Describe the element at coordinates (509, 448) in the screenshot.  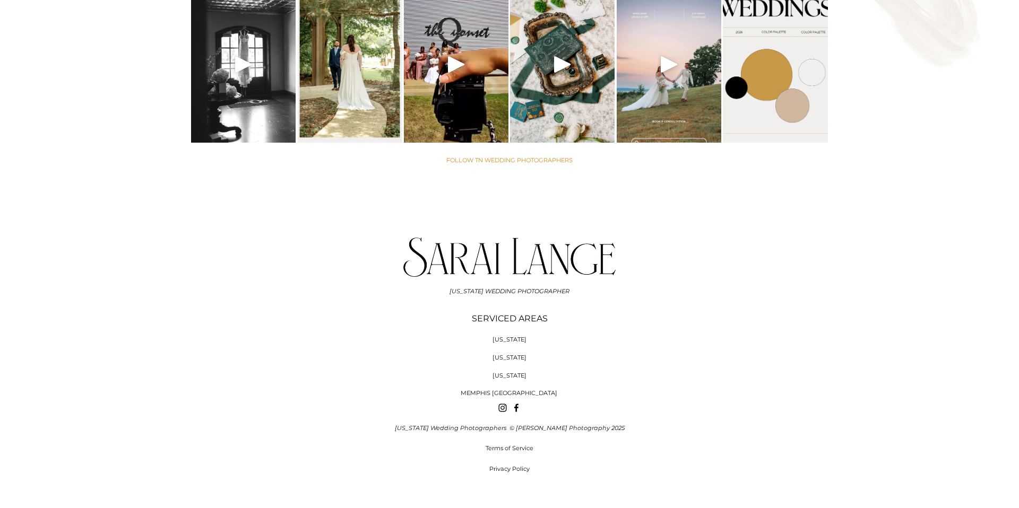
I see `span: Terms of Service` at that location.